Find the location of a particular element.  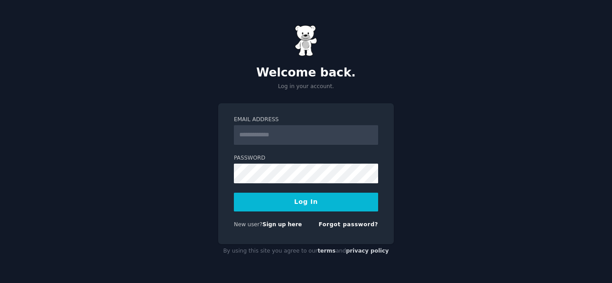

h2: Welcome back. is located at coordinates (306, 73).